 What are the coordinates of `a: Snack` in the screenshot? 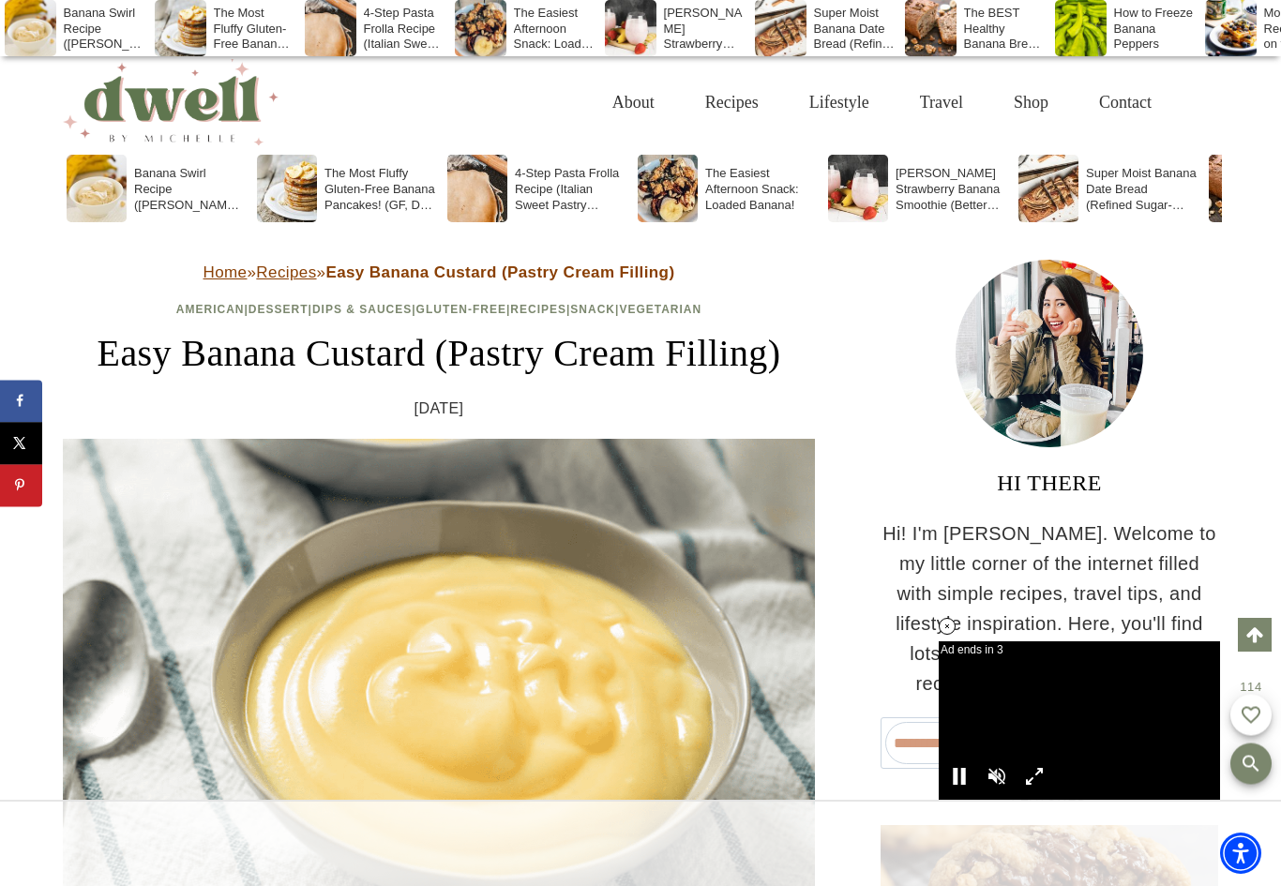 It's located at (593, 309).